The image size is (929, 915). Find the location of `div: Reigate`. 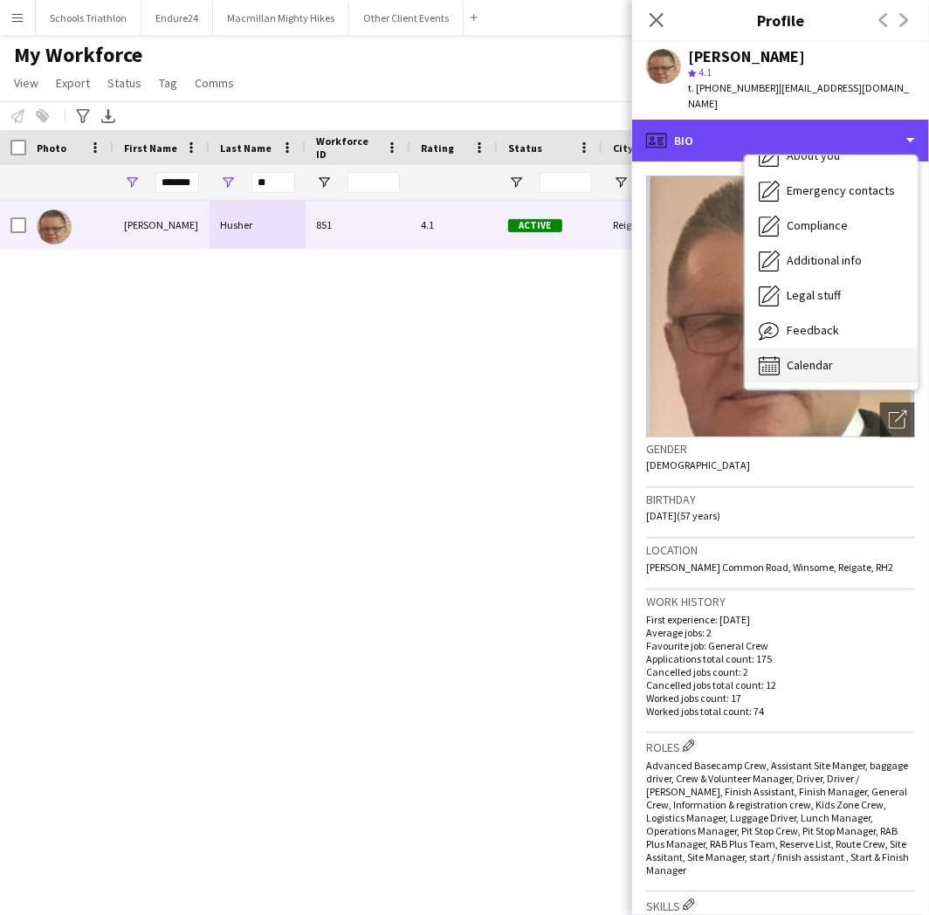

div: Reigate is located at coordinates (655, 224).